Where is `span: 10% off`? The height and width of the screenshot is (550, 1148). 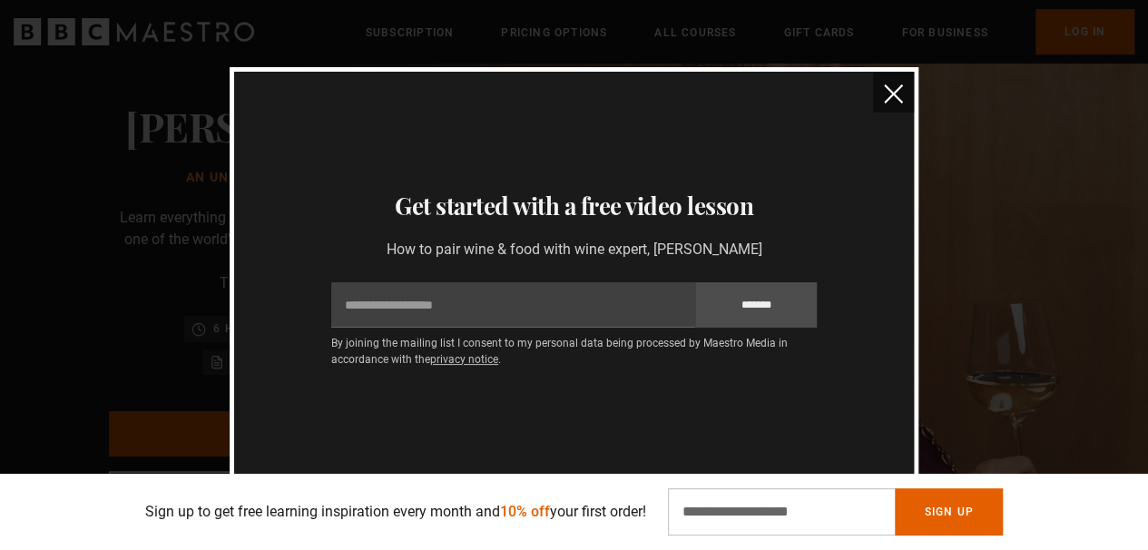
span: 10% off is located at coordinates (525, 511).